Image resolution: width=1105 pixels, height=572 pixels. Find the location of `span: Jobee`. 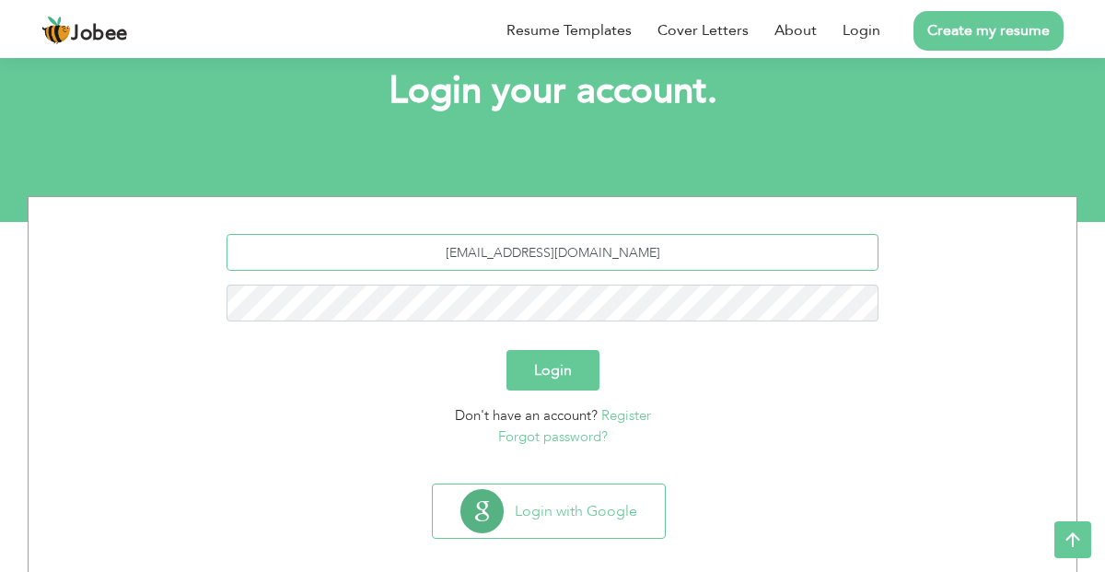

span: Jobee is located at coordinates (99, 34).